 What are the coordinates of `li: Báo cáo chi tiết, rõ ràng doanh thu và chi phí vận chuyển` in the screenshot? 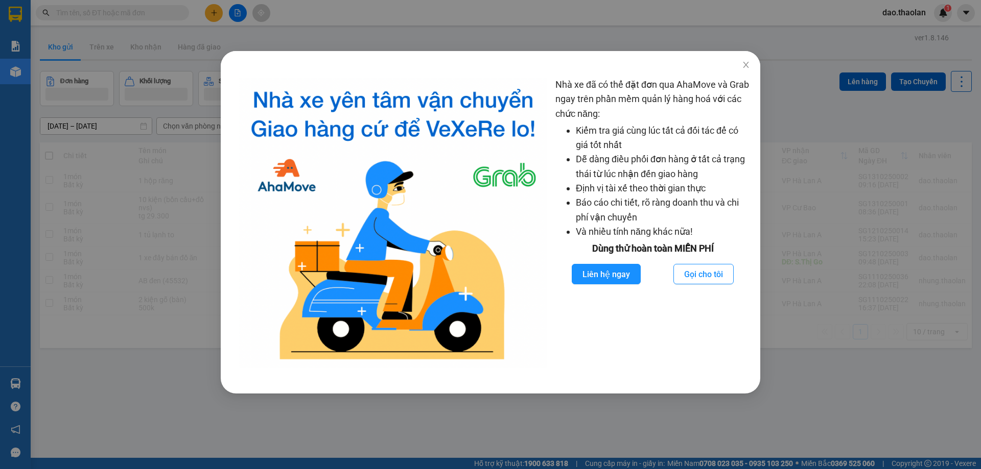 It's located at (662, 210).